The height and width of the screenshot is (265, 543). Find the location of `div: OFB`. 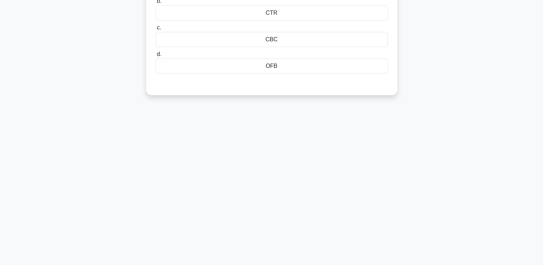

div: OFB is located at coordinates (272, 66).